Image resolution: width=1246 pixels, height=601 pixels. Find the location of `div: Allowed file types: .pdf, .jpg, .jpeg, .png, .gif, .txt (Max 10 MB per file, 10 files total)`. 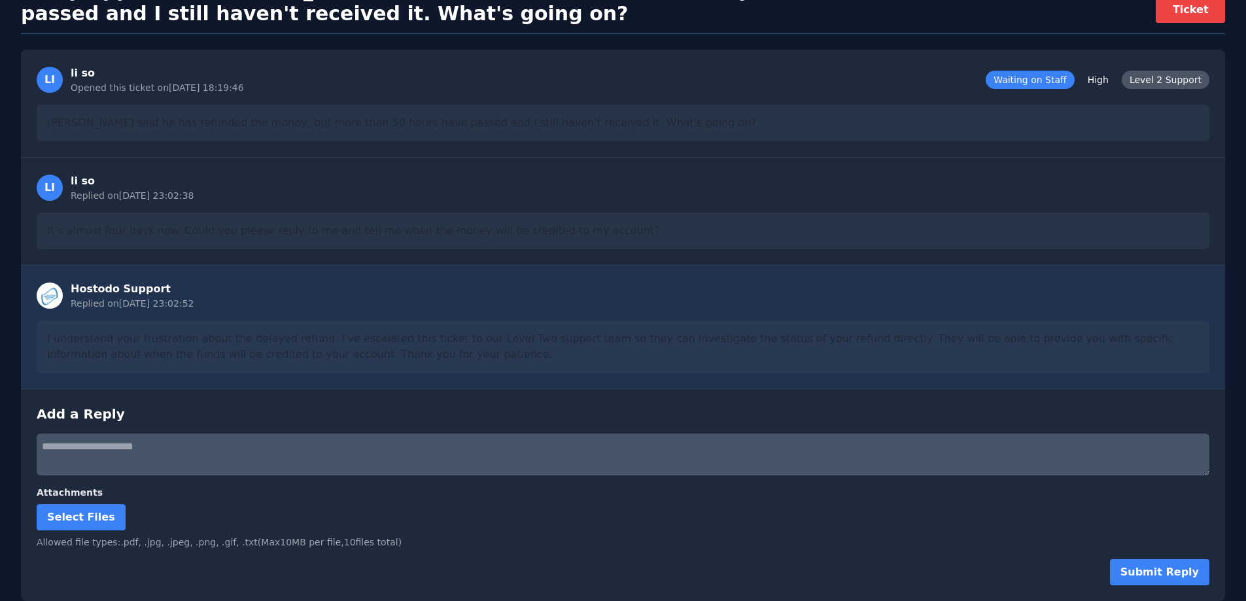

div: Allowed file types: .pdf, .jpg, .jpeg, .png, .gif, .txt (Max 10 MB per file, 10 files total) is located at coordinates (623, 542).